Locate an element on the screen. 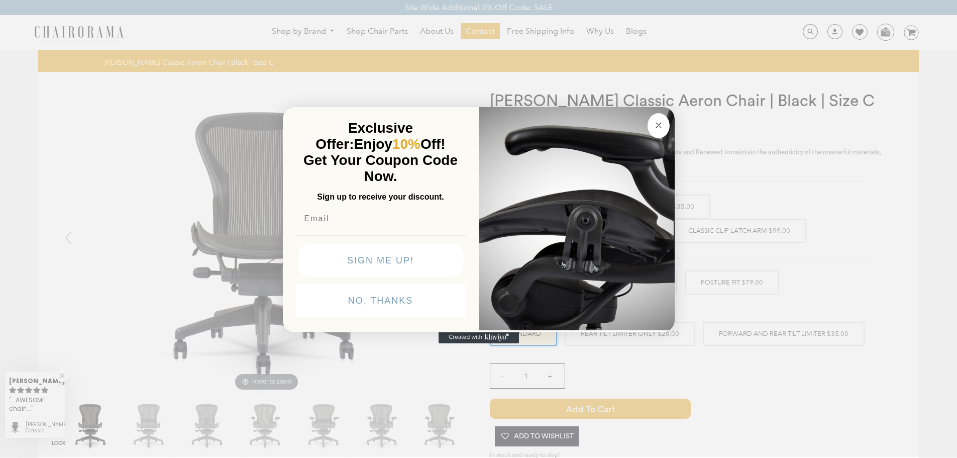  a: Created with Klaviyo - opens in a new tab is located at coordinates (479, 337).